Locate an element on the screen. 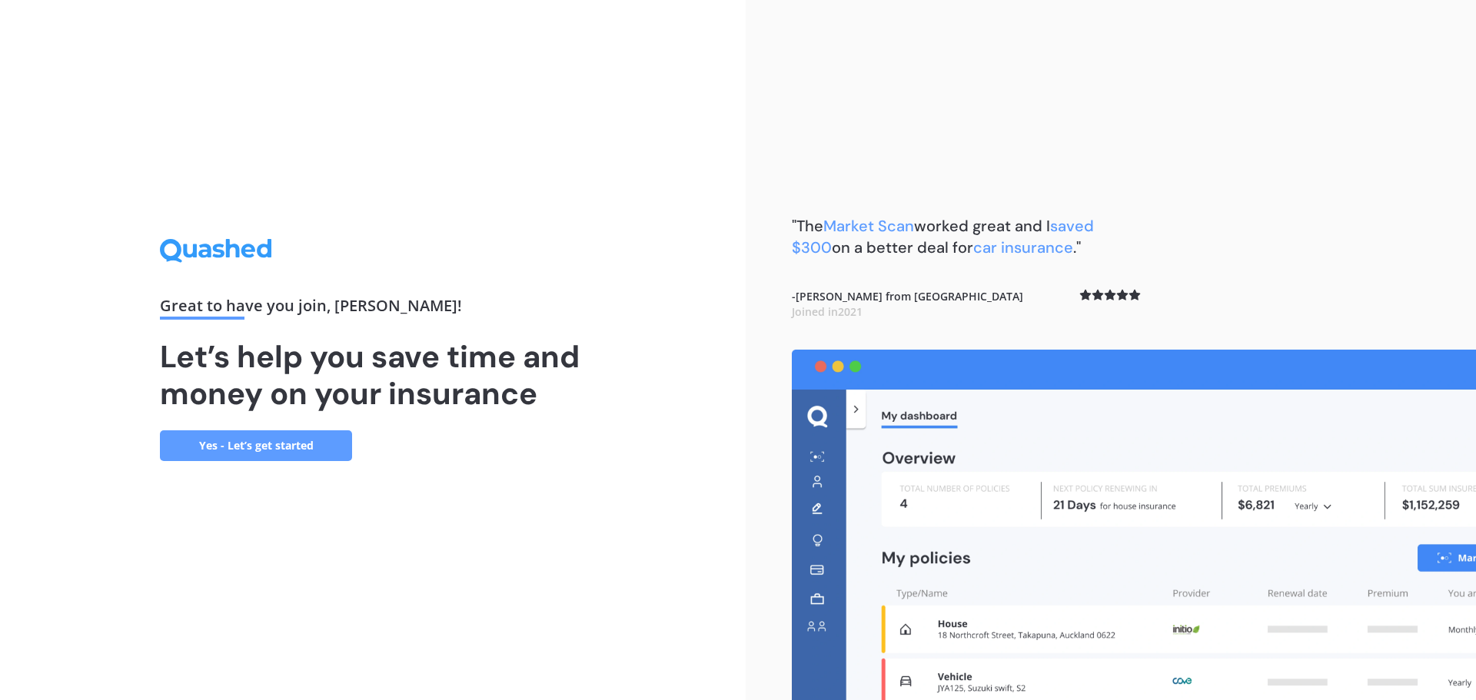 Image resolution: width=1476 pixels, height=700 pixels. span: Market Scan is located at coordinates (869, 226).